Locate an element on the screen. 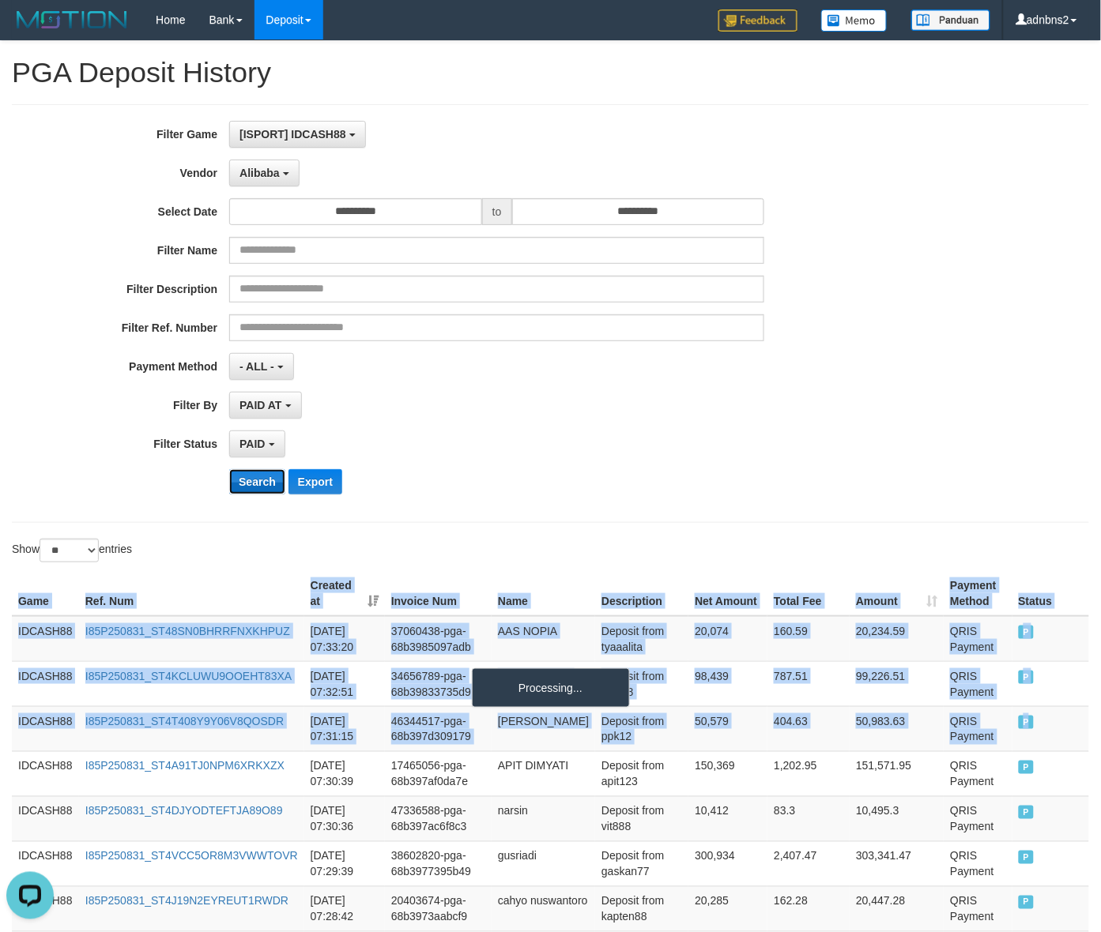 The image size is (1101, 932). a: I85P250831_ST4A91TJ0NPM6XRKXZX is located at coordinates (185, 766).